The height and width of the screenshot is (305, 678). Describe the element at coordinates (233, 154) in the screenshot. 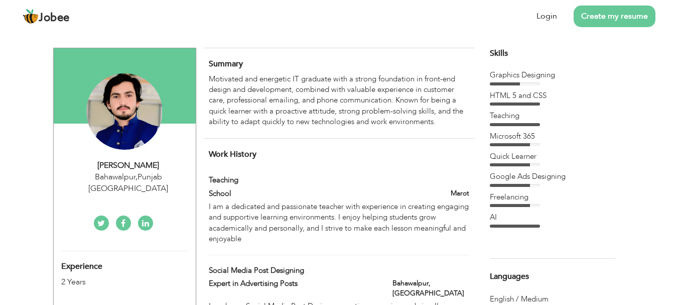

I see `span: Work History` at that location.